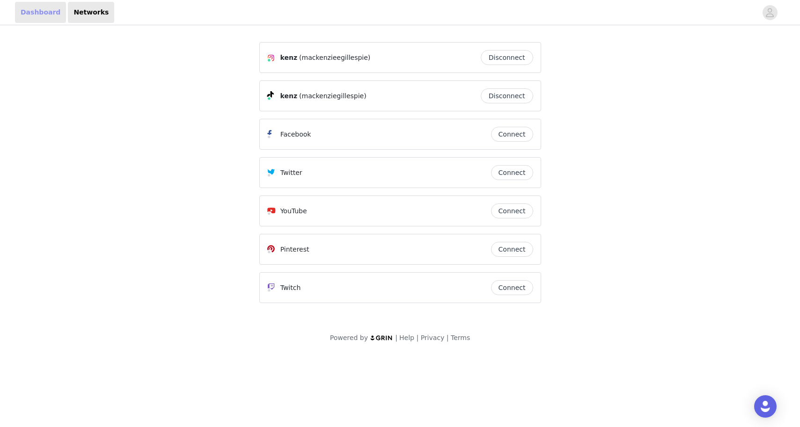 This screenshot has height=427, width=800. I want to click on a: Networks, so click(91, 12).